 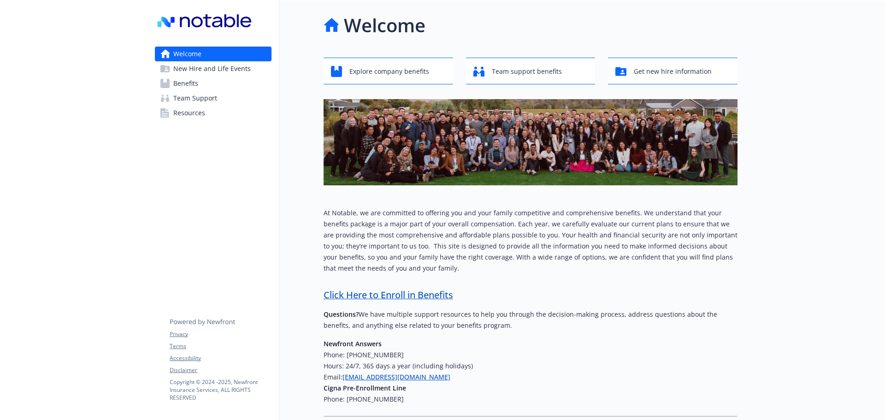 What do you see at coordinates (195, 98) in the screenshot?
I see `span: Team Support` at bounding box center [195, 98].